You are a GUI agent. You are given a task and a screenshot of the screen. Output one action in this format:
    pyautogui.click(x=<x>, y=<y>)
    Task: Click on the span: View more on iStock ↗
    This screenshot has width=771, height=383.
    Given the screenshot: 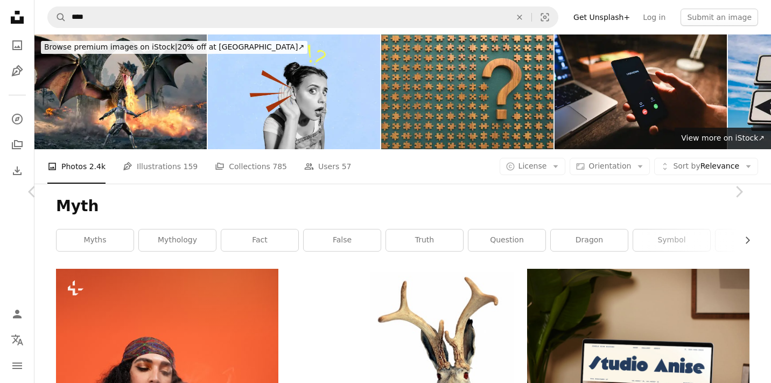 What is the action you would take?
    pyautogui.click(x=723, y=138)
    